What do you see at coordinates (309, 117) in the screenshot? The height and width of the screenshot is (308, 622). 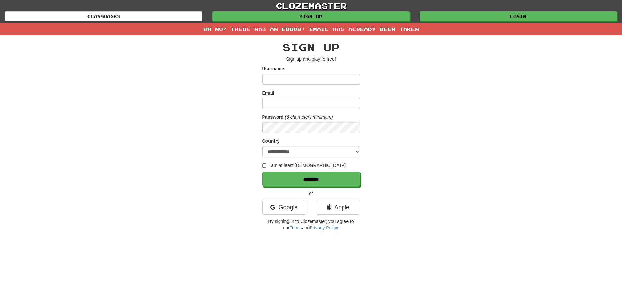 I see `em: (6 characters minimum)` at bounding box center [309, 117].